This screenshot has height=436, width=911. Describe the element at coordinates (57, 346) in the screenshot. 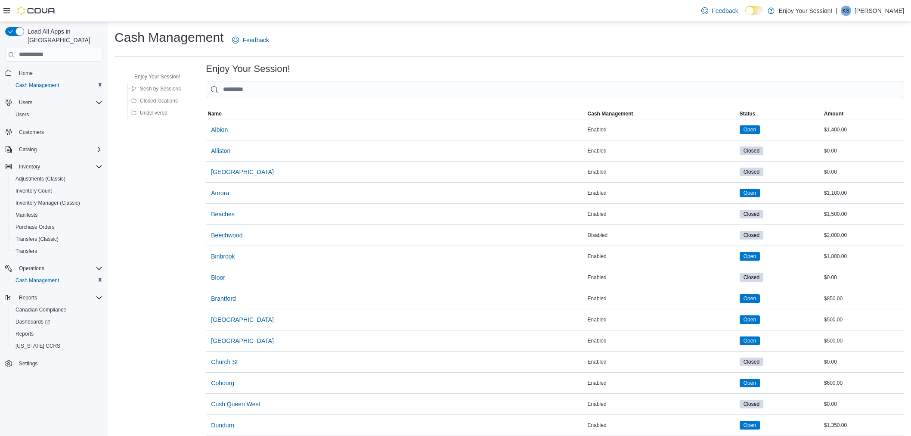

I see `span: Washington CCRS` at that location.